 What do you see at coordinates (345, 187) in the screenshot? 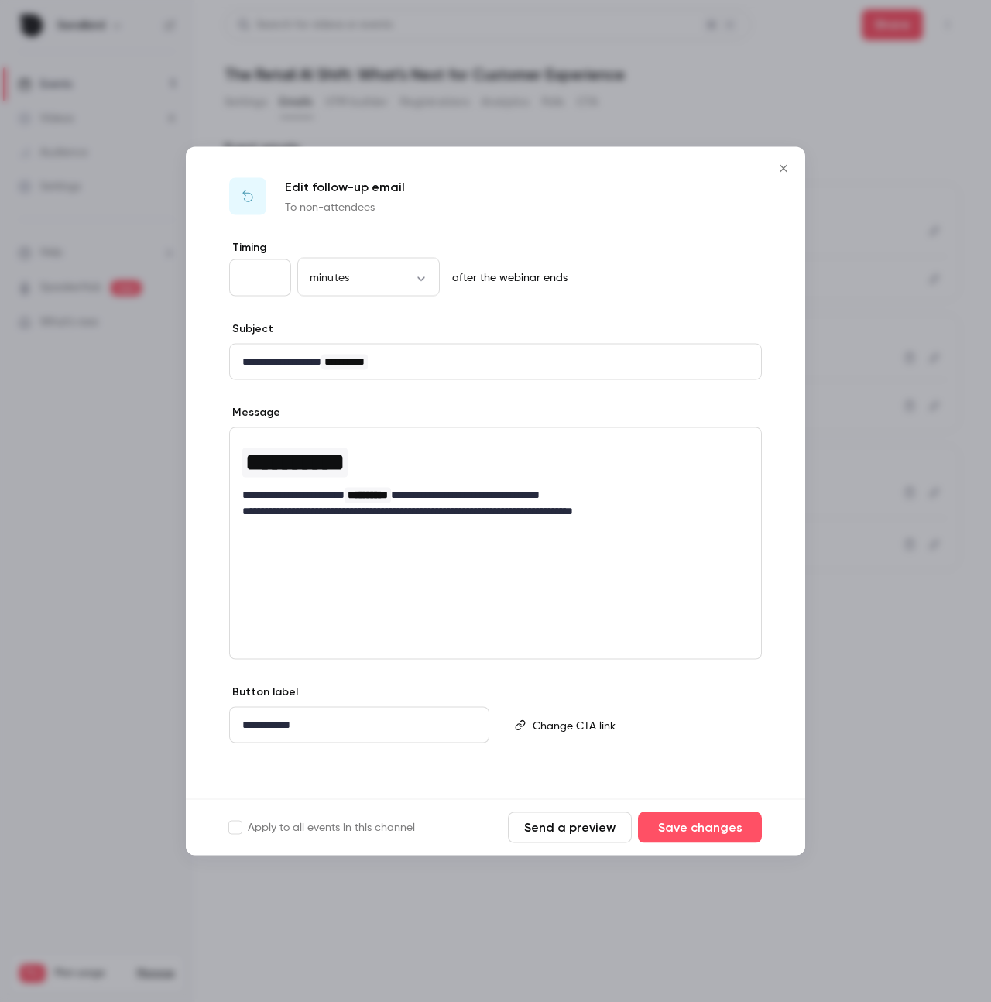
I see `p: Edit follow-up email` at bounding box center [345, 187].